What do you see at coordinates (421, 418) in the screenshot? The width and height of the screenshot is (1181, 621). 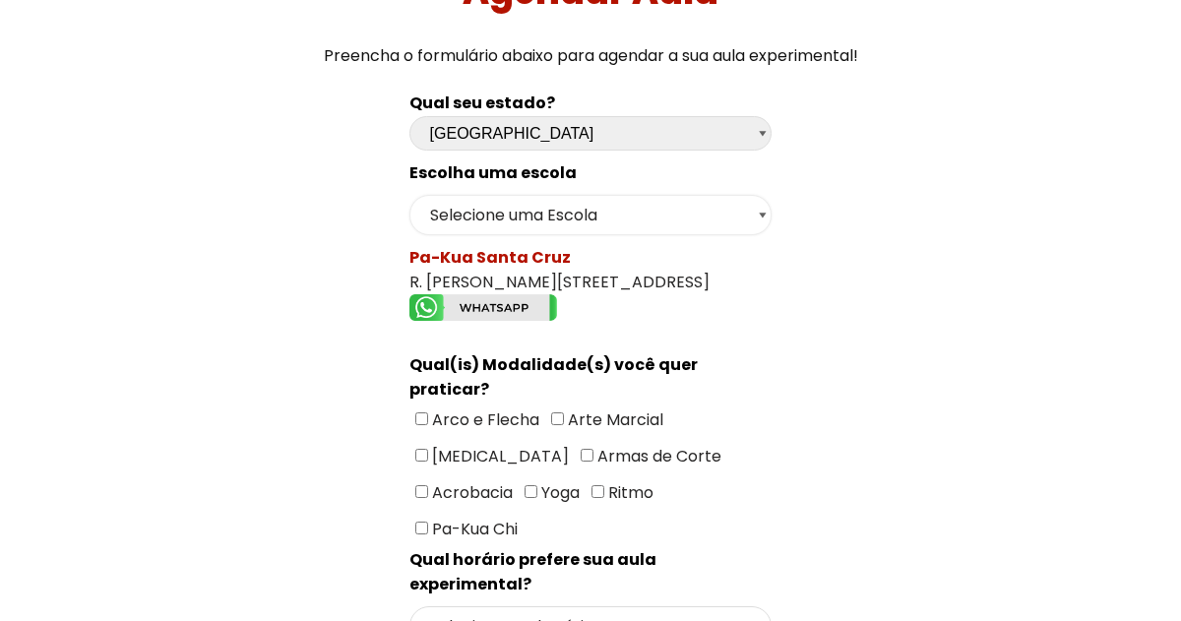 I see `input: Arco e Flecha` at bounding box center [421, 418].